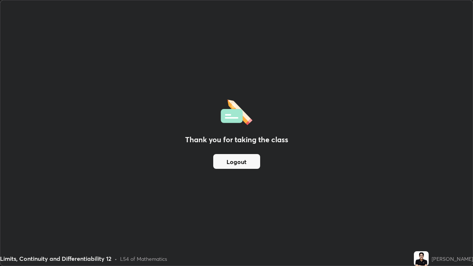 This screenshot has height=266, width=473. Describe the element at coordinates (143, 259) in the screenshot. I see `div: L54 of Mathematics` at that location.